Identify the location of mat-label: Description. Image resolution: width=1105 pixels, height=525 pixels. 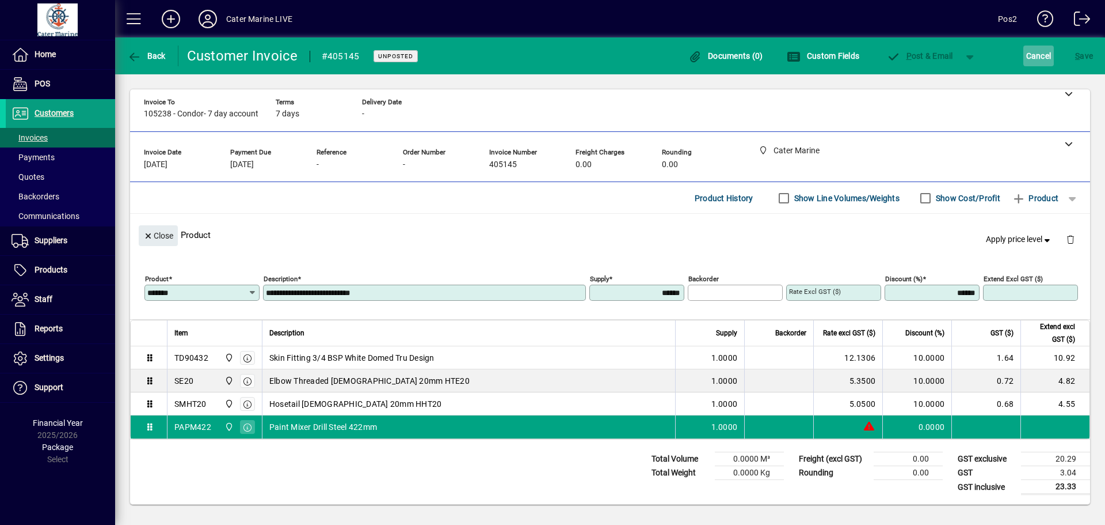
(280, 279).